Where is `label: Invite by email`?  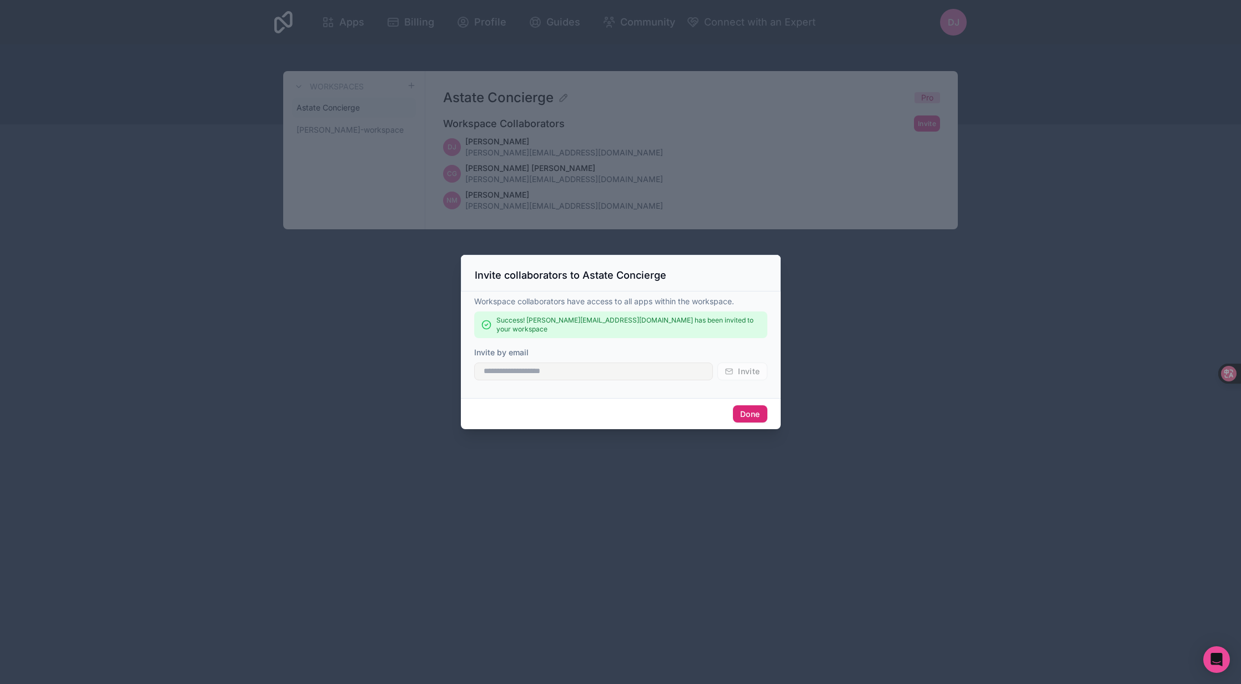 label: Invite by email is located at coordinates (502, 353).